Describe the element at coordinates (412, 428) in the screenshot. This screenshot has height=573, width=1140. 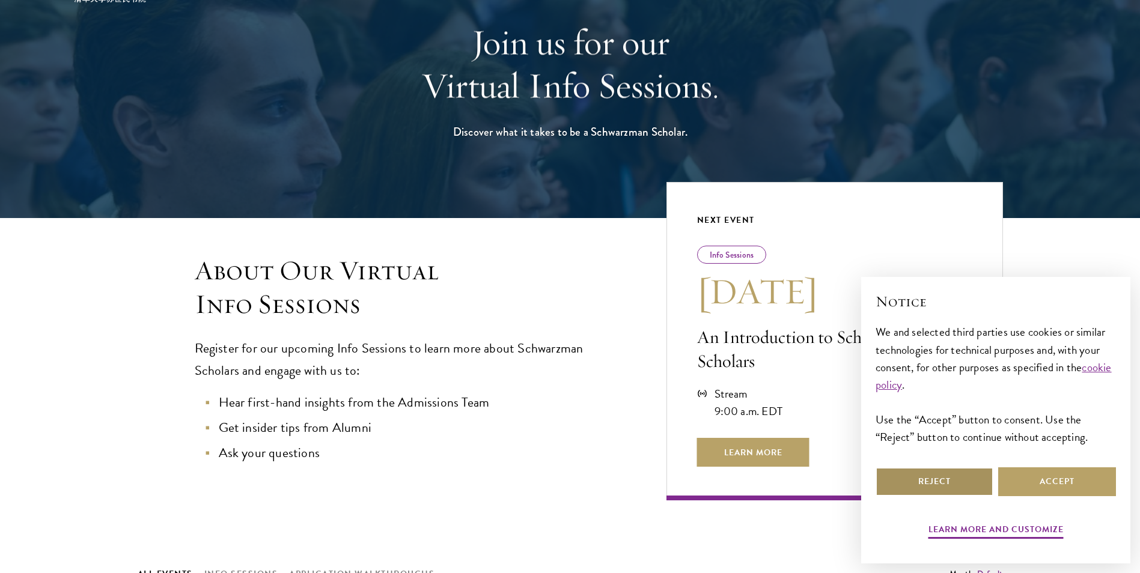
I see `li: Get insider tips from Alumni` at that location.